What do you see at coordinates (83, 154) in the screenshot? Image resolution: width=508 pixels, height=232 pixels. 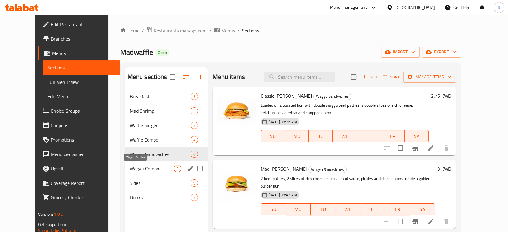 I see `span: Menu disclaimer` at bounding box center [83, 154].